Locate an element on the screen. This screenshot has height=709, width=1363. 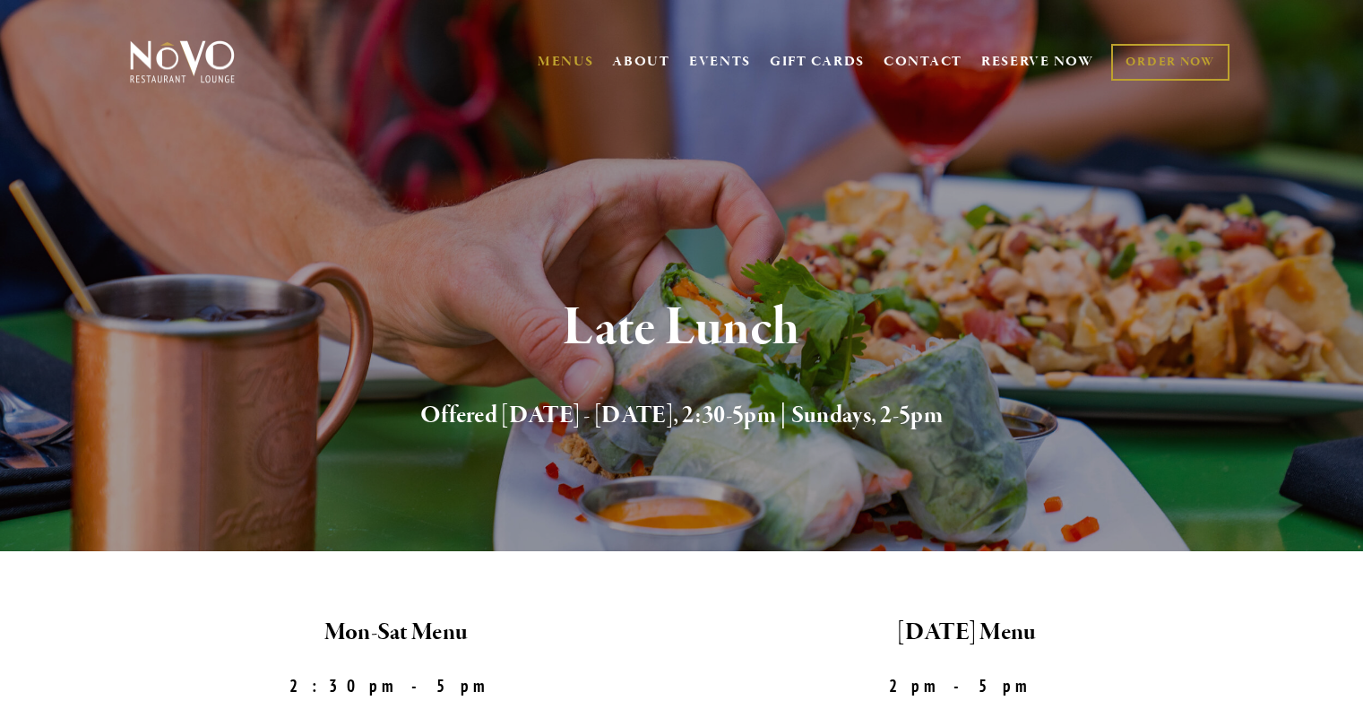
a: CONTACT is located at coordinates (923, 62).